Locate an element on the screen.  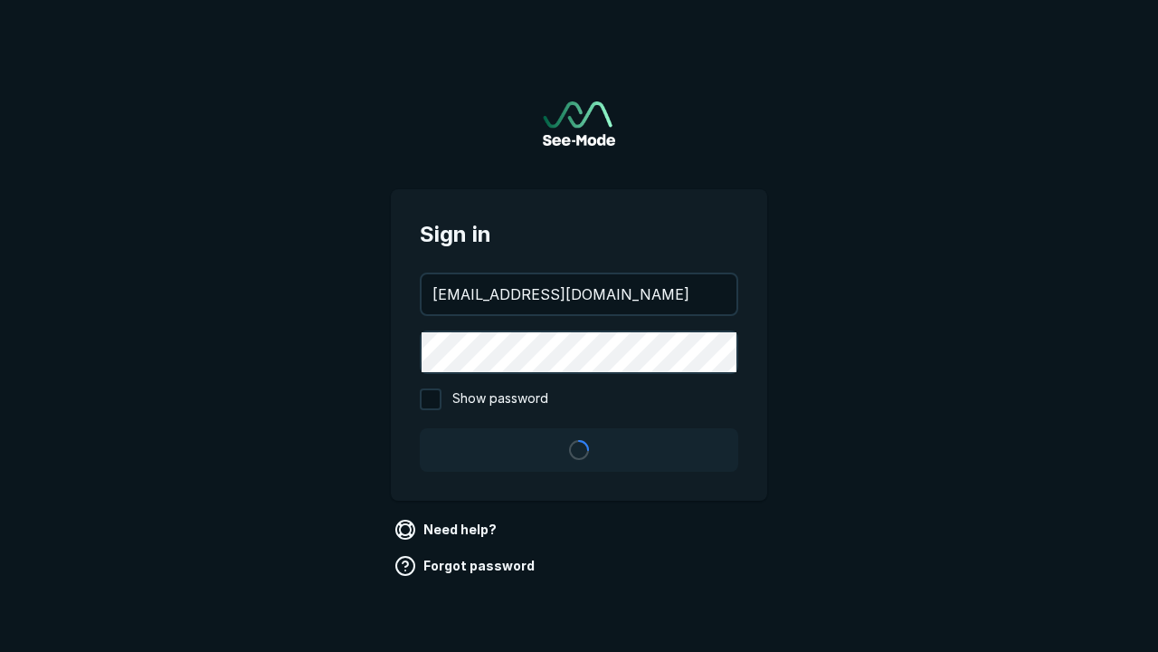
span: Show password is located at coordinates (500, 399).